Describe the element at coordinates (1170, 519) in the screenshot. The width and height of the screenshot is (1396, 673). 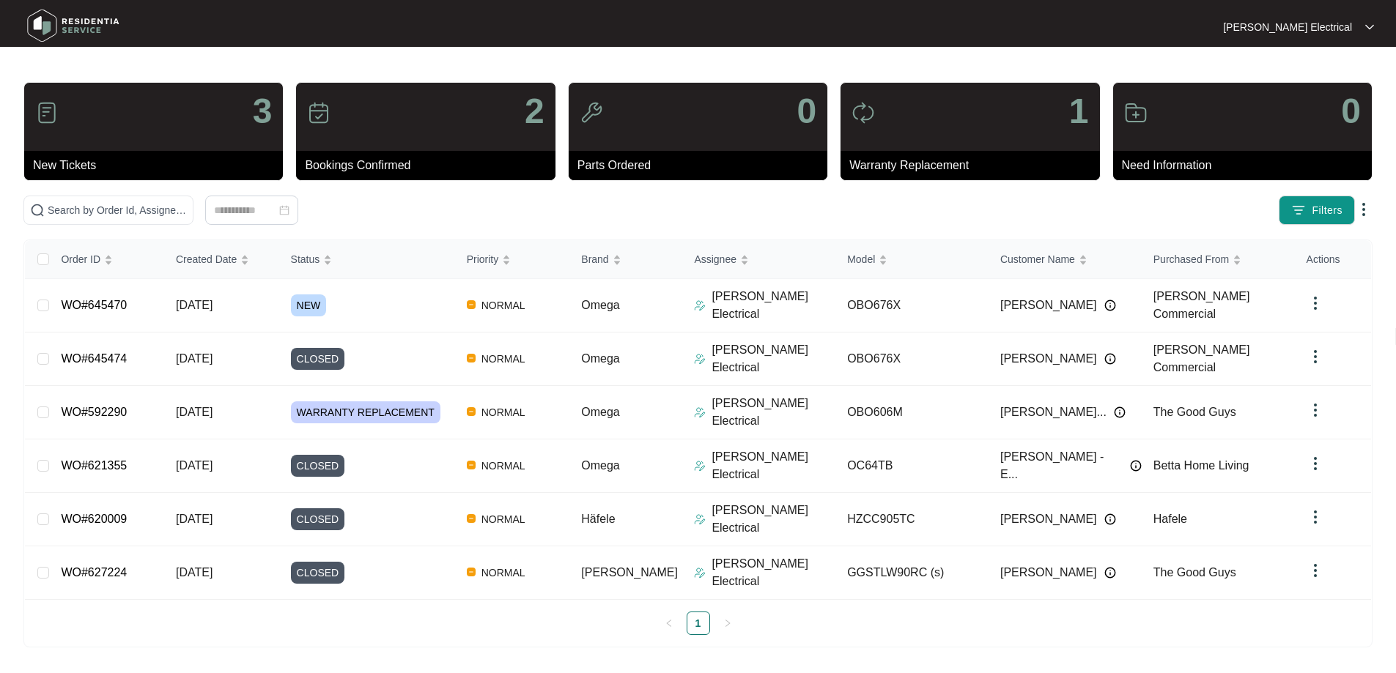
I see `span: Hafele` at that location.